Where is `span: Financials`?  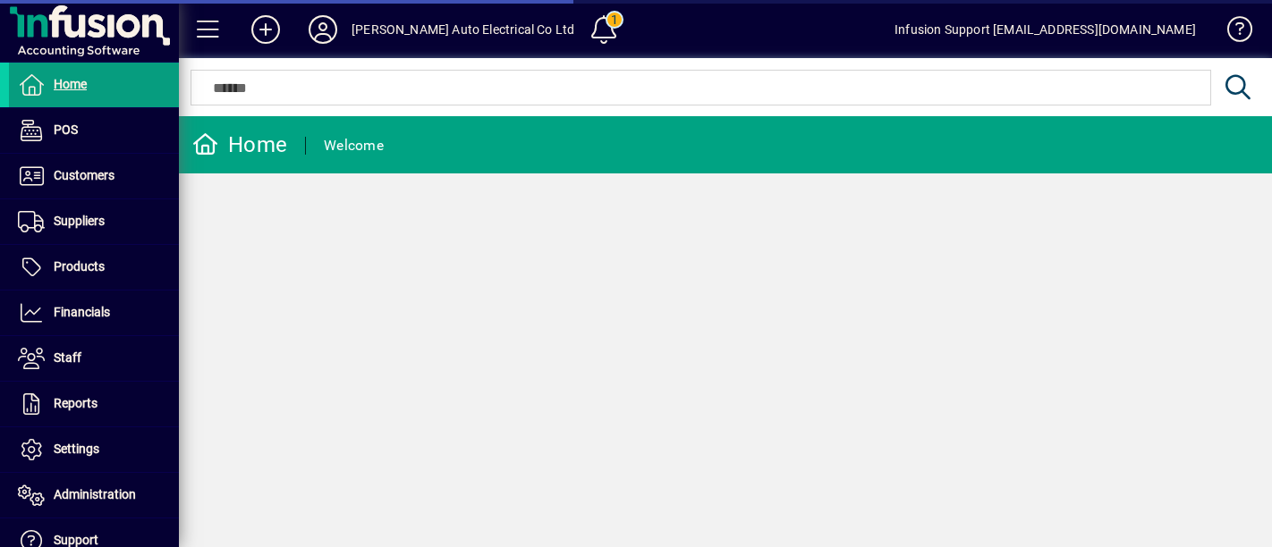 span: Financials is located at coordinates (81, 312).